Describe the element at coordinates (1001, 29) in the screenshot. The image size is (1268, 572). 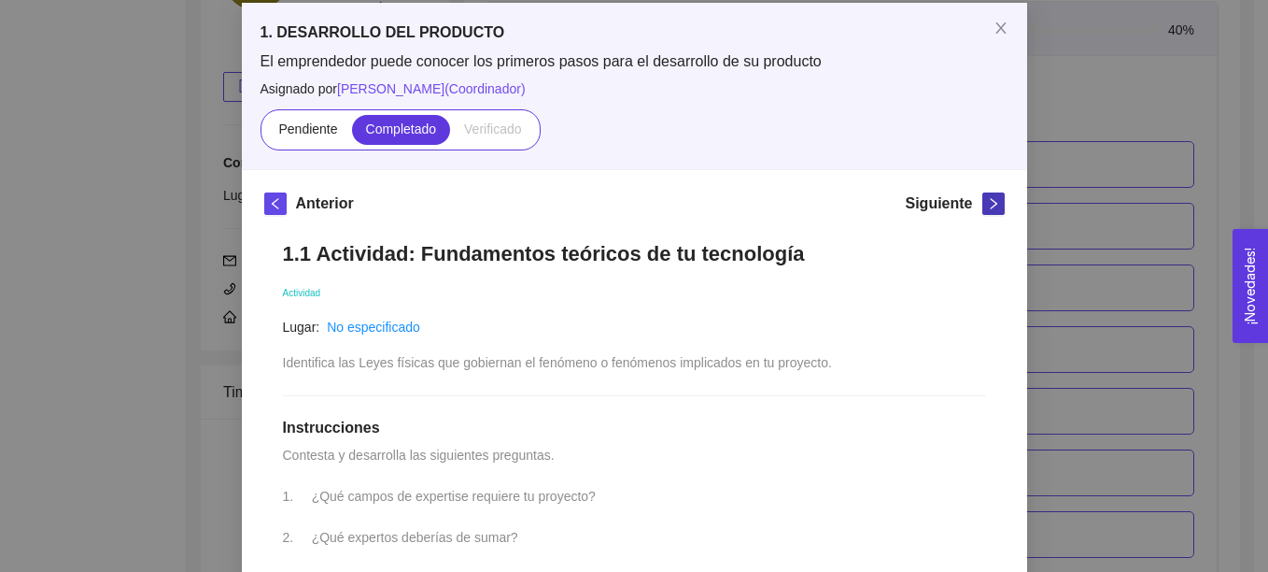
I see `button: Close` at that location.